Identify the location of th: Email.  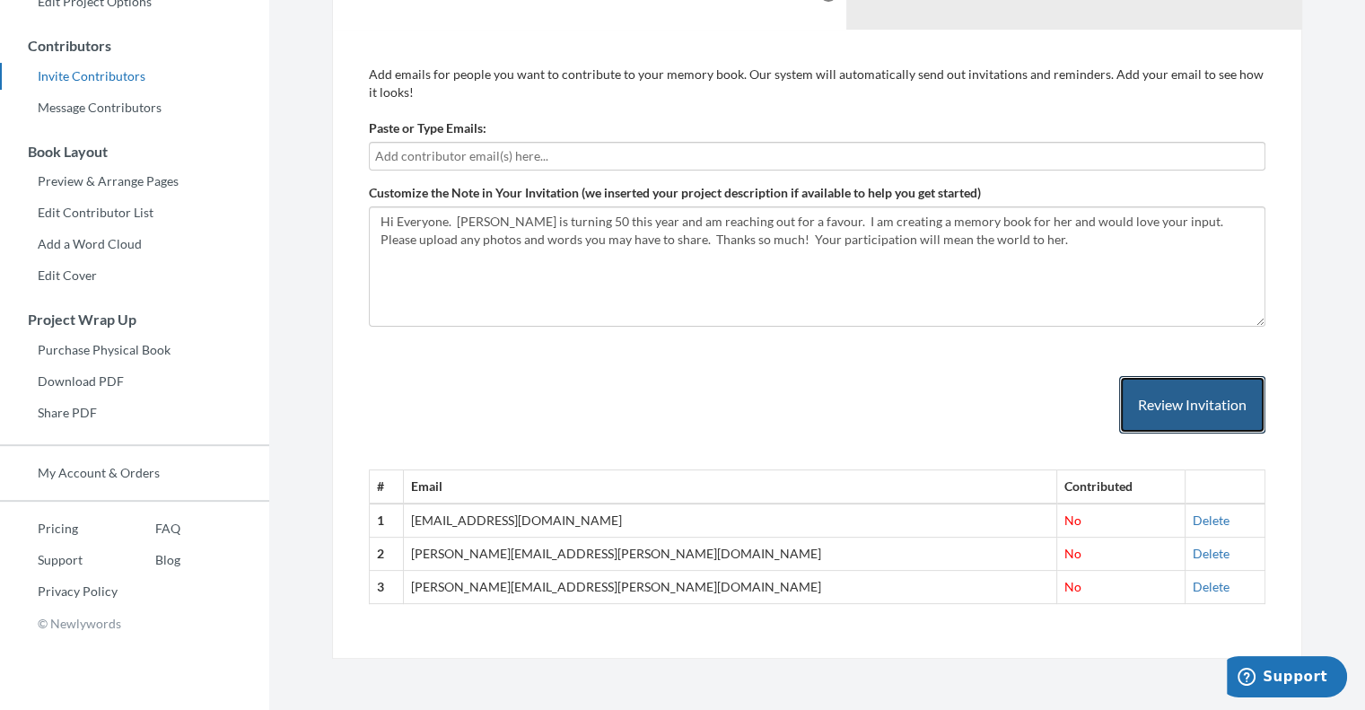
(730, 486).